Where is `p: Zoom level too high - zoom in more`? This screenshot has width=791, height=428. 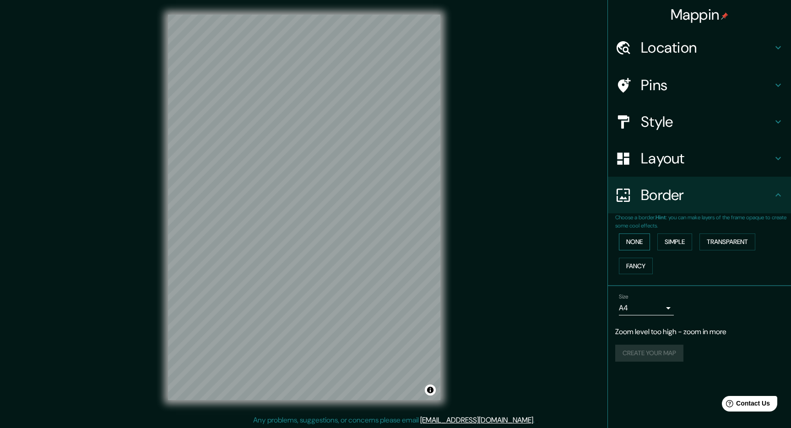 p: Zoom level too high - zoom in more is located at coordinates (700, 332).